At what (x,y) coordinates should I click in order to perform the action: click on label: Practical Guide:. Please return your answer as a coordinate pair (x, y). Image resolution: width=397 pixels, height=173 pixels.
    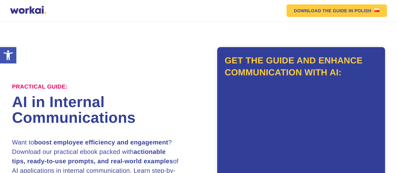
    Looking at the image, I should click on (40, 87).